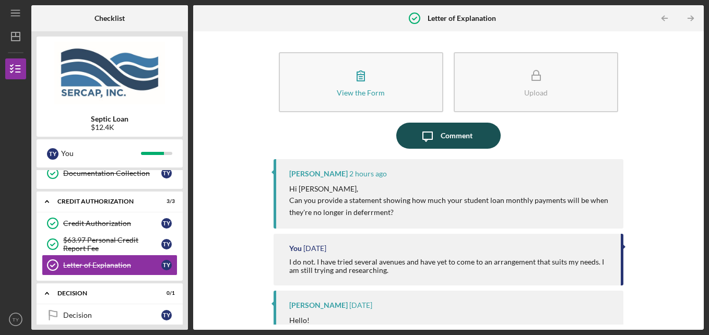 The image size is (709, 335). I want to click on div: Documentation Collection, so click(112, 173).